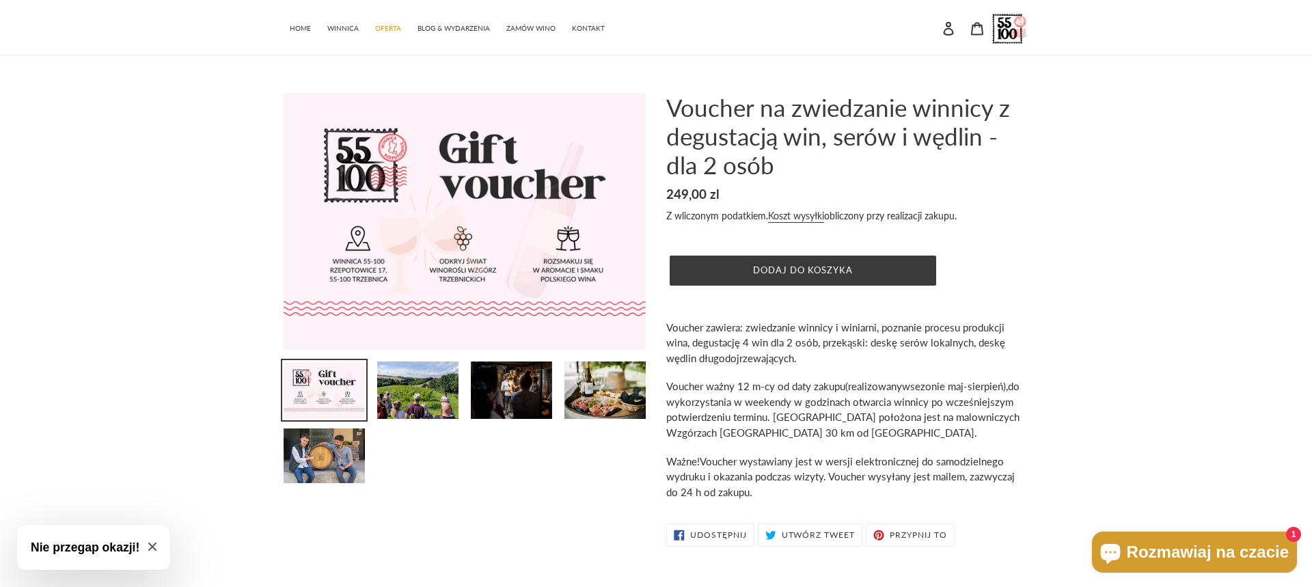 The height and width of the screenshot is (587, 1312). I want to click on div: Z wliczonym podatkiem. obliczony przy realizacji zakupu., so click(847, 215).